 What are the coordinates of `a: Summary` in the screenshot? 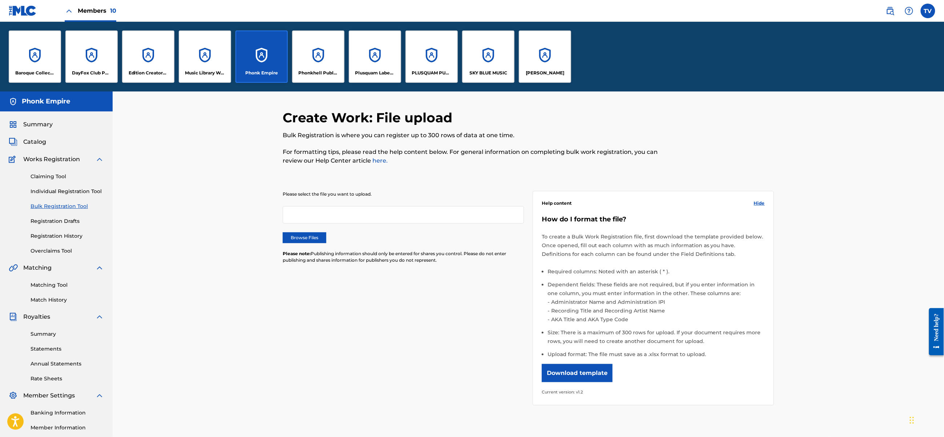 It's located at (67, 334).